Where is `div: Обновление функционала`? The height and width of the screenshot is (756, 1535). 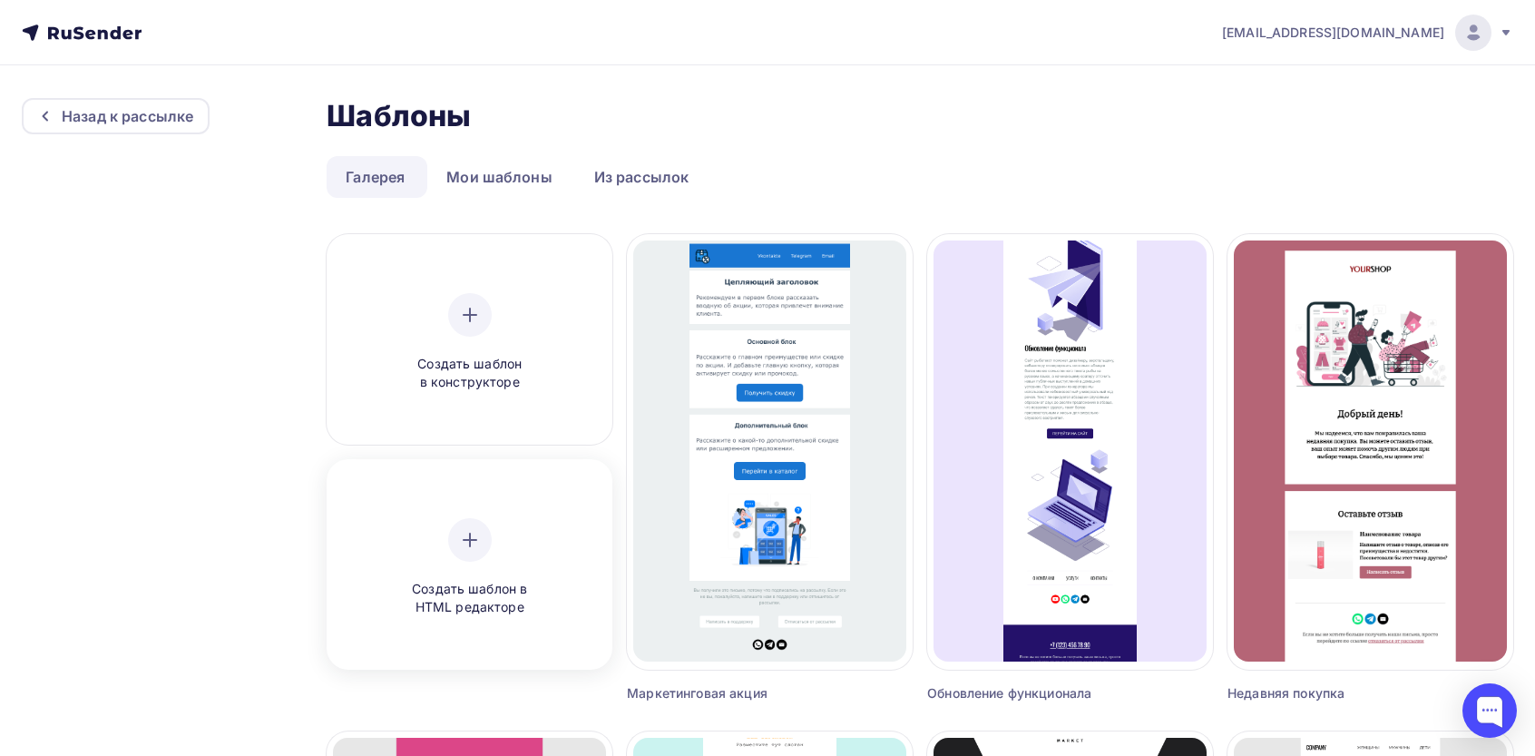 div: Обновление функционала is located at coordinates (1034, 693).